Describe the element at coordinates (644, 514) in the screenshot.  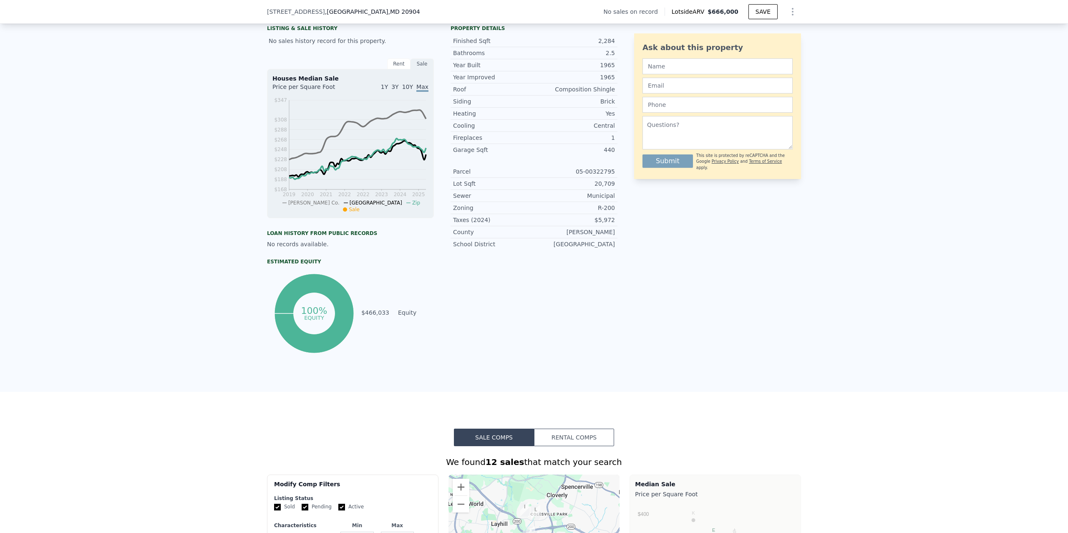
I see `text: $400` at that location.